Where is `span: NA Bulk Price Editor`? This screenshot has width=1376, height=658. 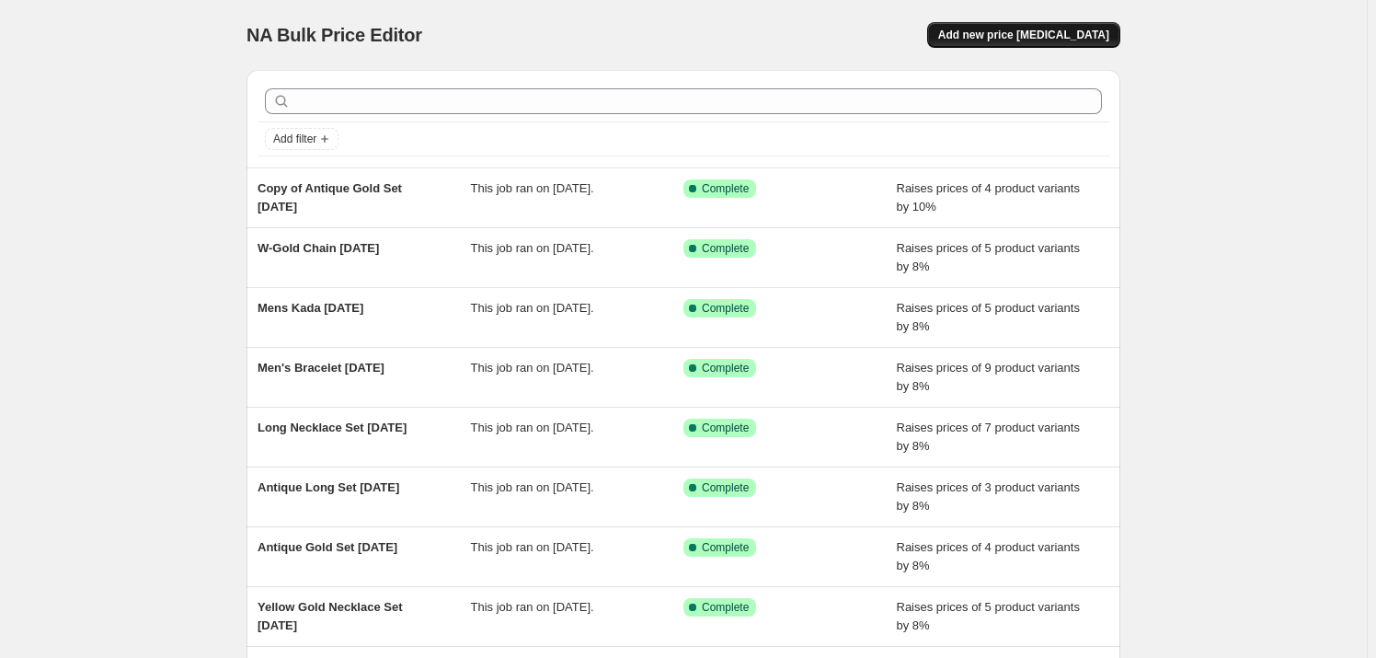
span: NA Bulk Price Editor is located at coordinates (334, 35).